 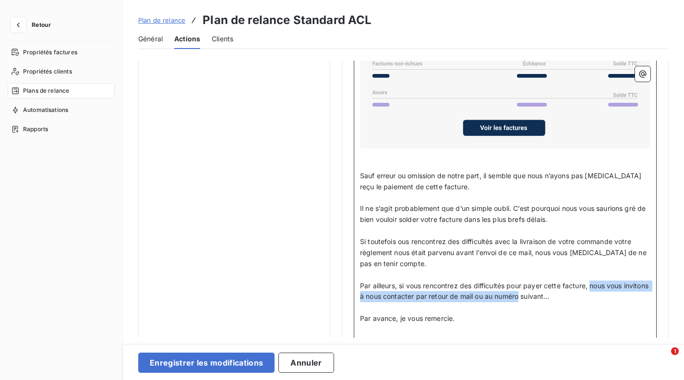 I want to click on span: Clients, so click(x=222, y=39).